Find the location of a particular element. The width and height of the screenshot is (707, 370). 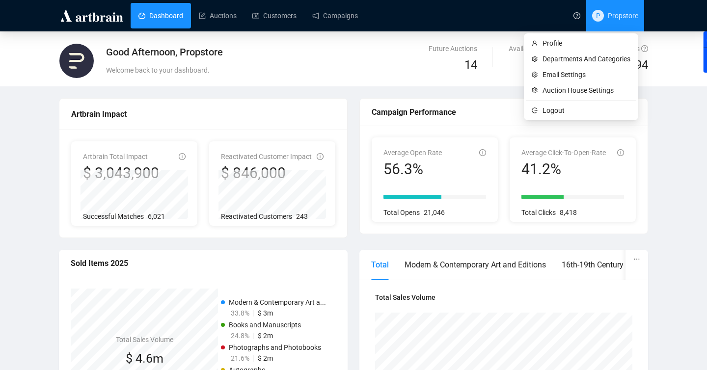

a: Campaigns is located at coordinates (335, 16).